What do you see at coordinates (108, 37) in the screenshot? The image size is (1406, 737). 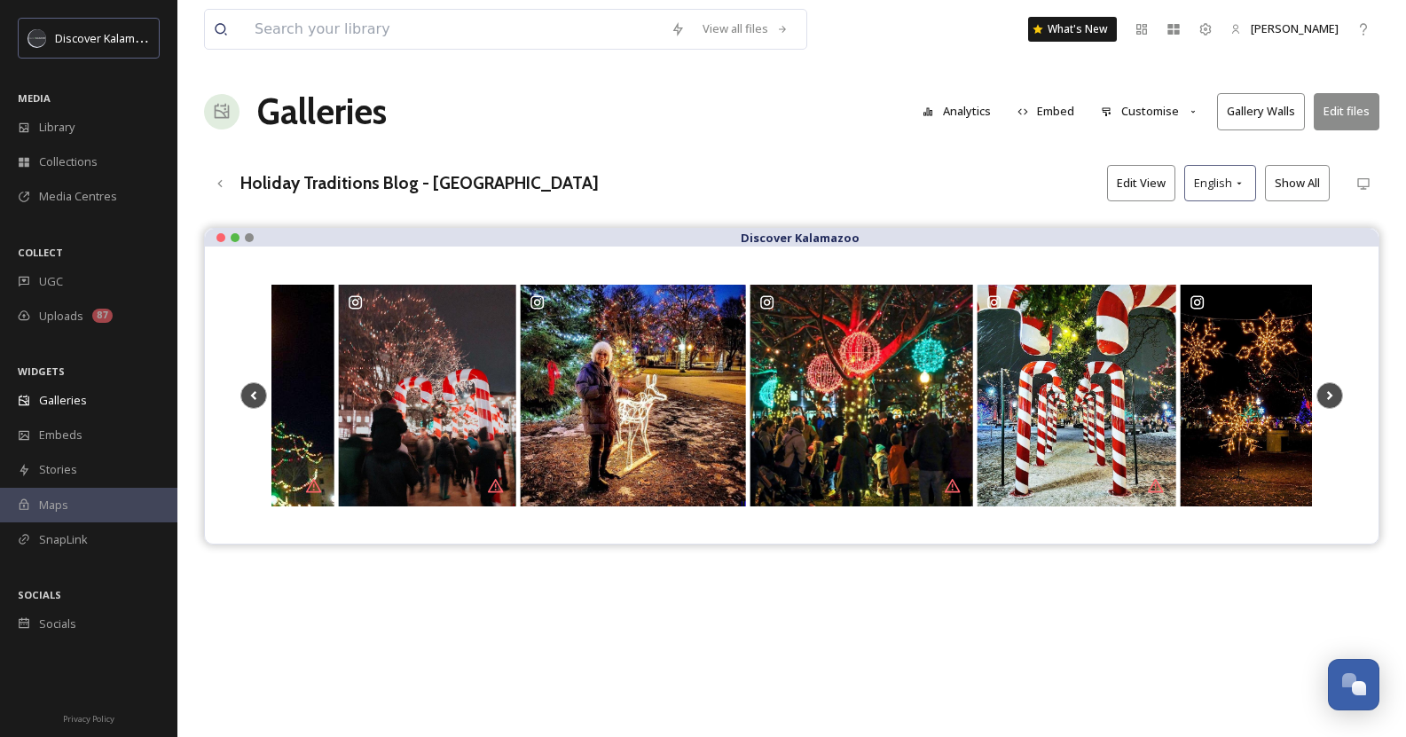 I see `span: Discover Kalamazoo` at bounding box center [108, 37].